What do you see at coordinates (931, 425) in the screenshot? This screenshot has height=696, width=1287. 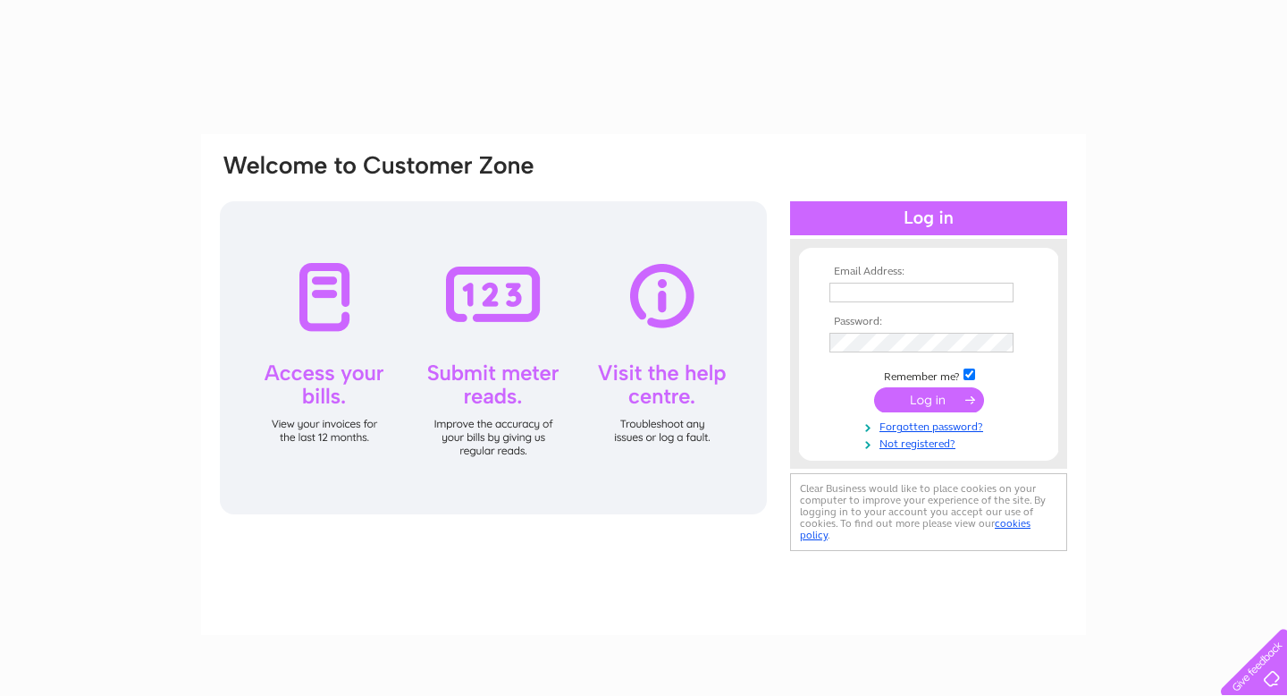 I see `a: Forgotten password?` at bounding box center [931, 425].